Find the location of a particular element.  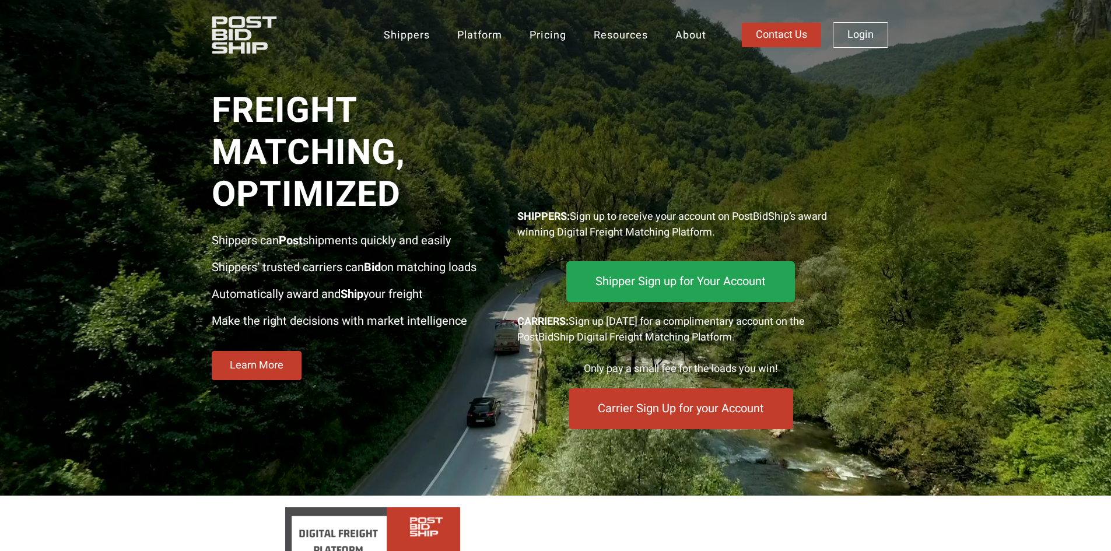

a: Login is located at coordinates (860, 35).